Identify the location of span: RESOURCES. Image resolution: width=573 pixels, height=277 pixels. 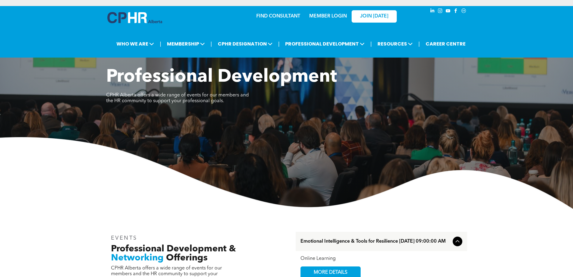
(395, 44).